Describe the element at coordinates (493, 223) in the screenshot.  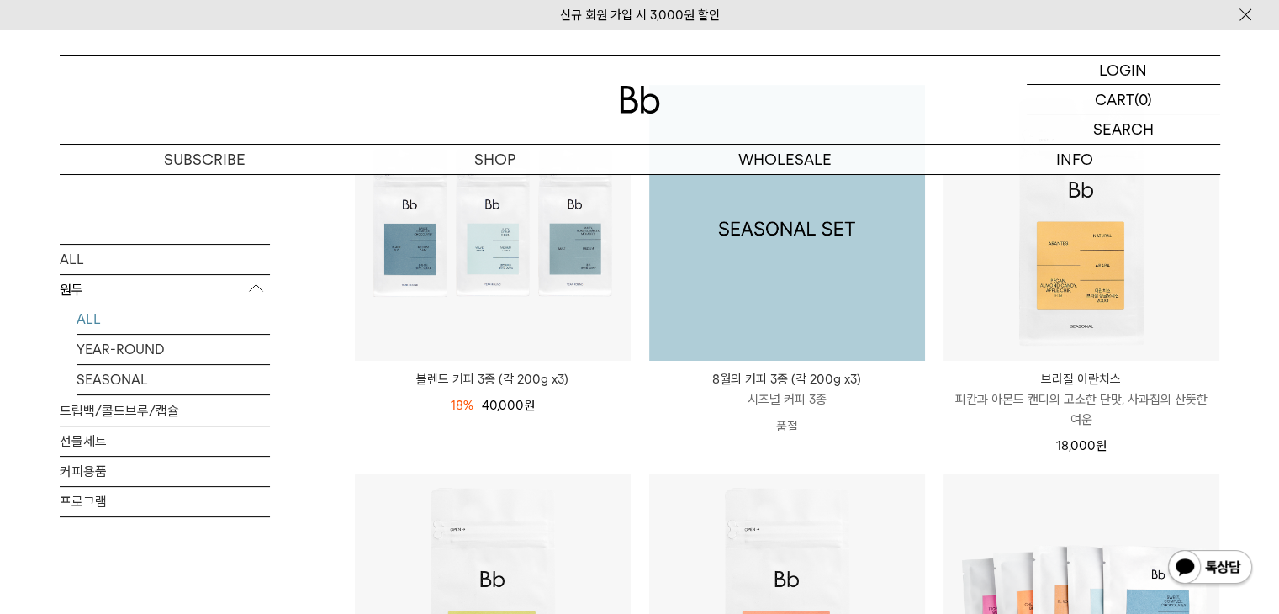
I see `img: 블렌드 커피 3종 (각 200g x3)` at that location.